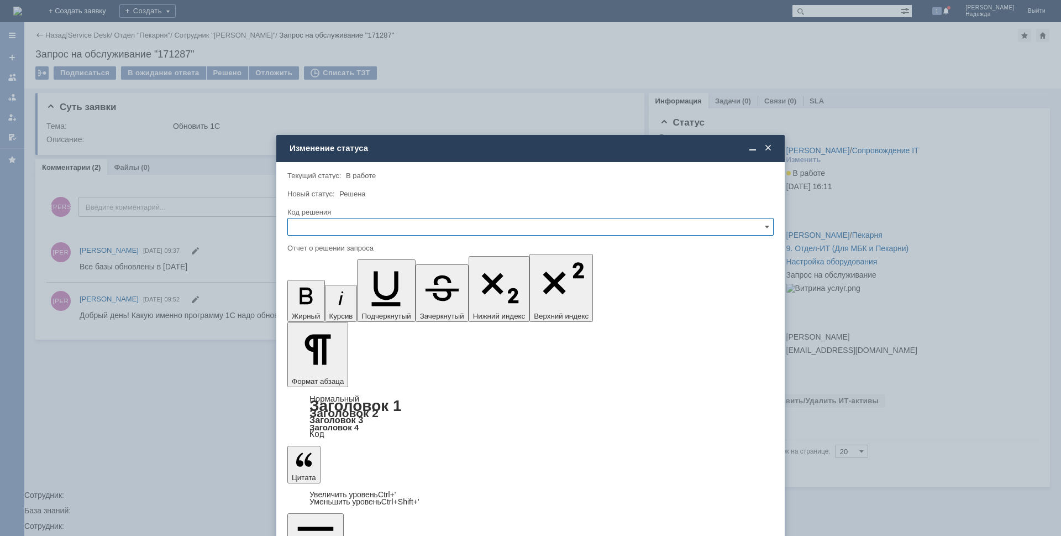  Describe the element at coordinates (344, 412) in the screenshot. I see `a: Заголовок 2` at that location.